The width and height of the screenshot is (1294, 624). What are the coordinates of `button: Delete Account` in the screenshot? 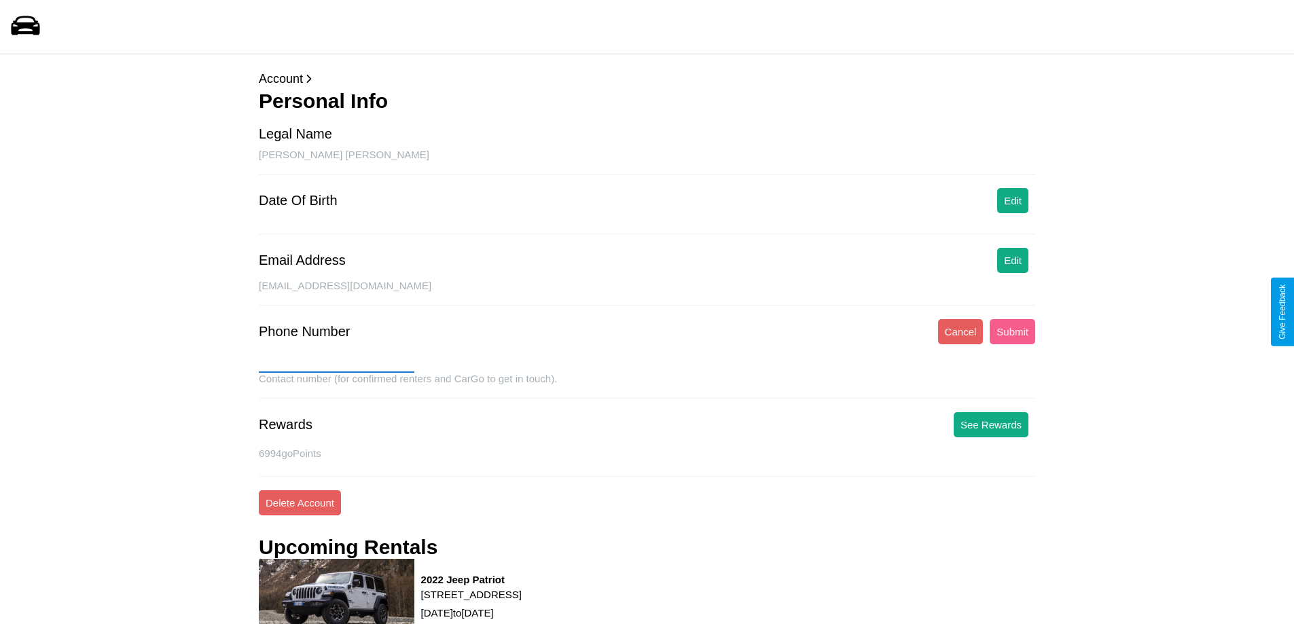 It's located at (300, 503).